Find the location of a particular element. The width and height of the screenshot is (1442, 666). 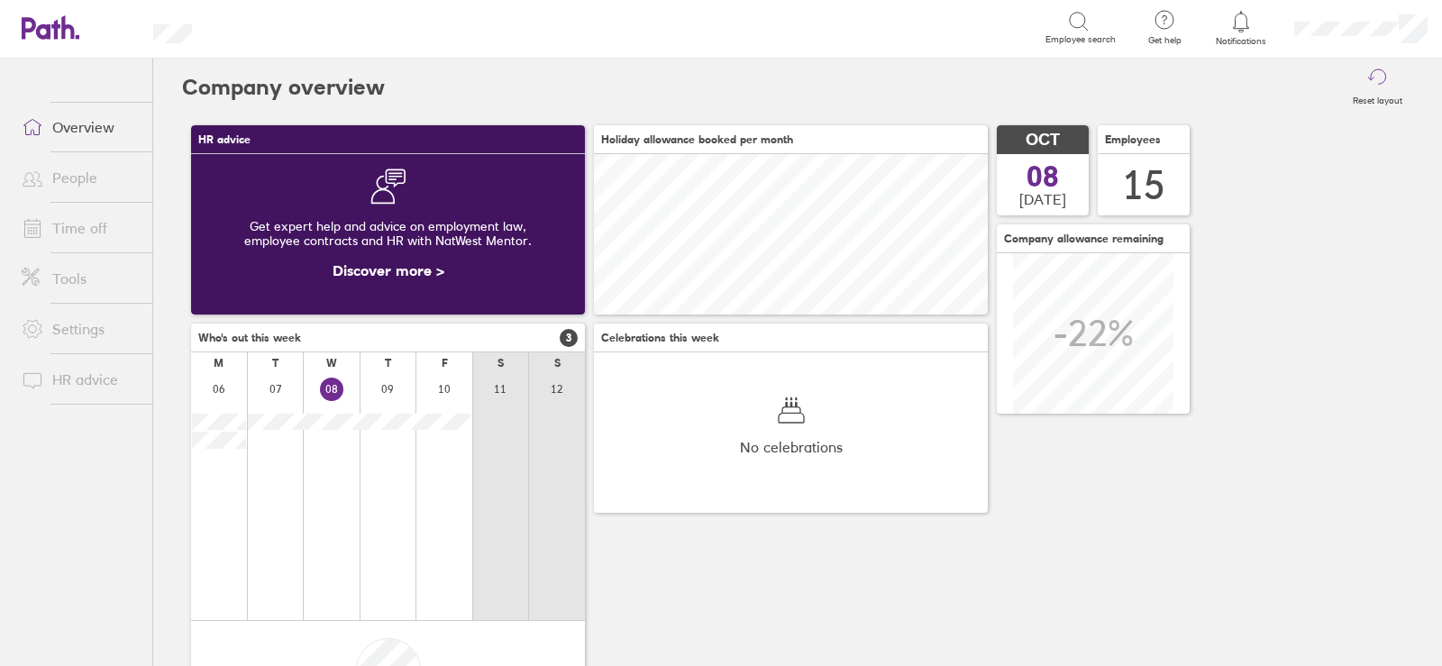

a: Discover more > is located at coordinates (389, 270).